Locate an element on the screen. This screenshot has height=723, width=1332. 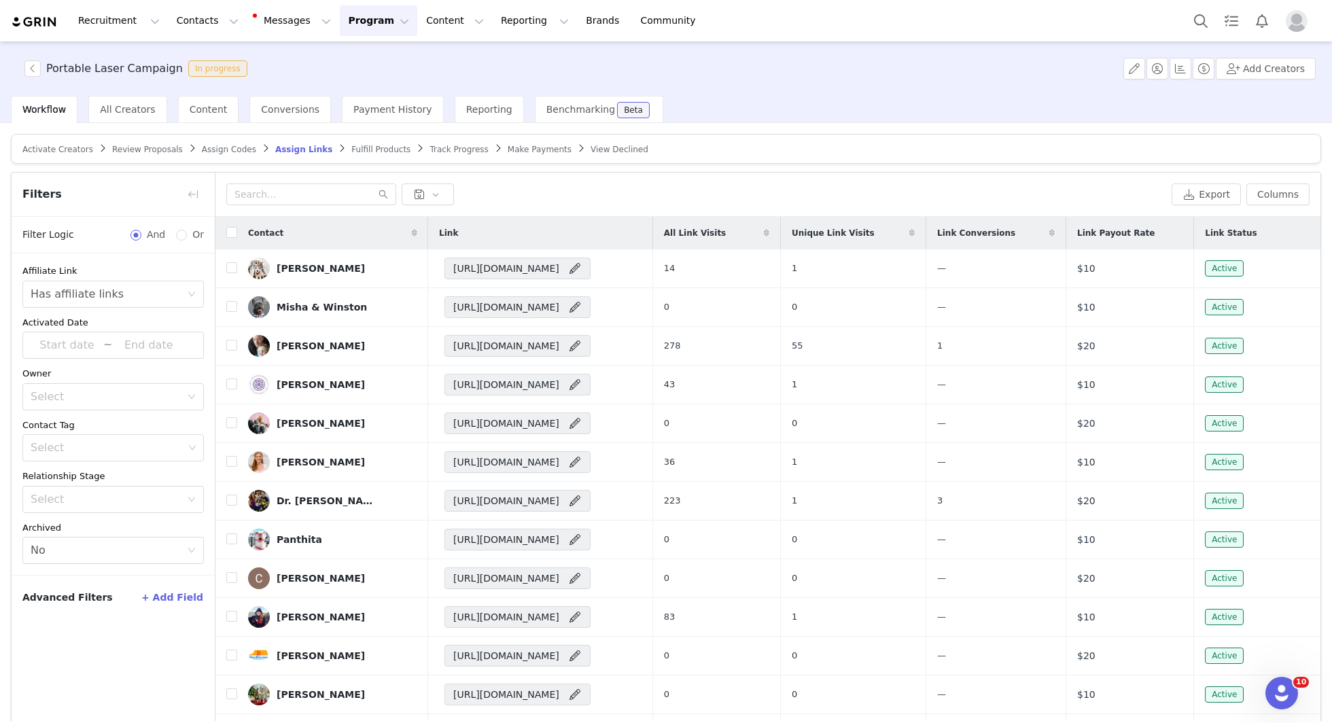
button: Add Creators is located at coordinates (1265, 69).